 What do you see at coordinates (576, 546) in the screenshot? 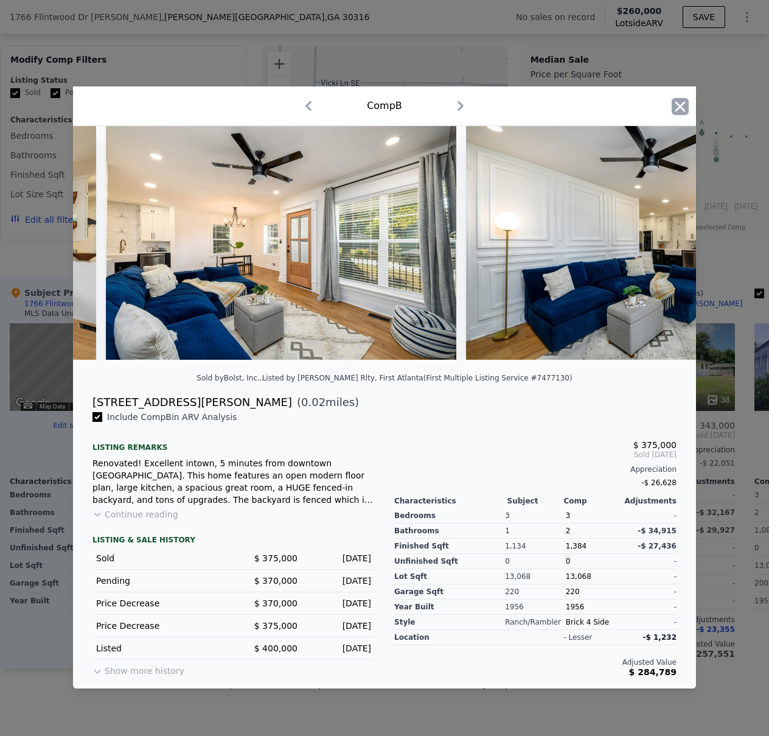
I see `span: 1,384` at bounding box center [576, 546].